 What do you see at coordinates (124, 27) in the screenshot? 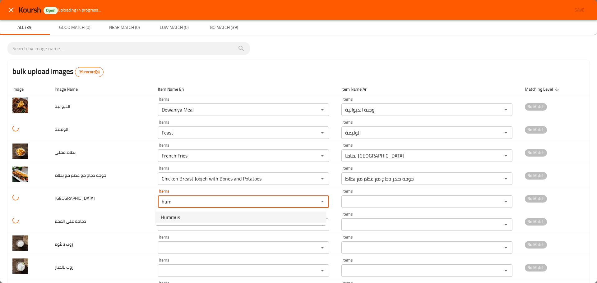
I see `span: Near Match (0)` at bounding box center [124, 27].